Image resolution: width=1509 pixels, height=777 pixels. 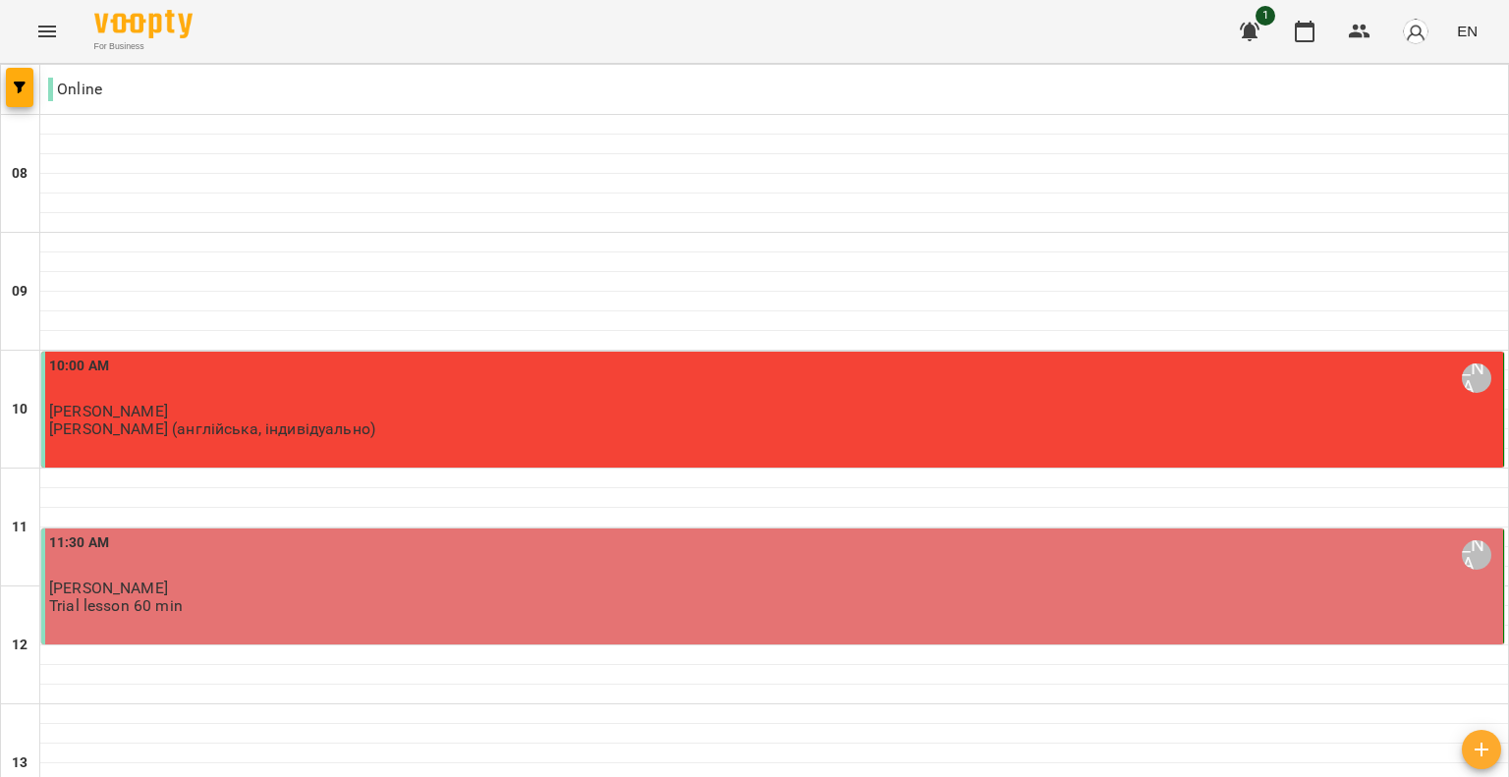 I want to click on h6: 08, so click(x=20, y=174).